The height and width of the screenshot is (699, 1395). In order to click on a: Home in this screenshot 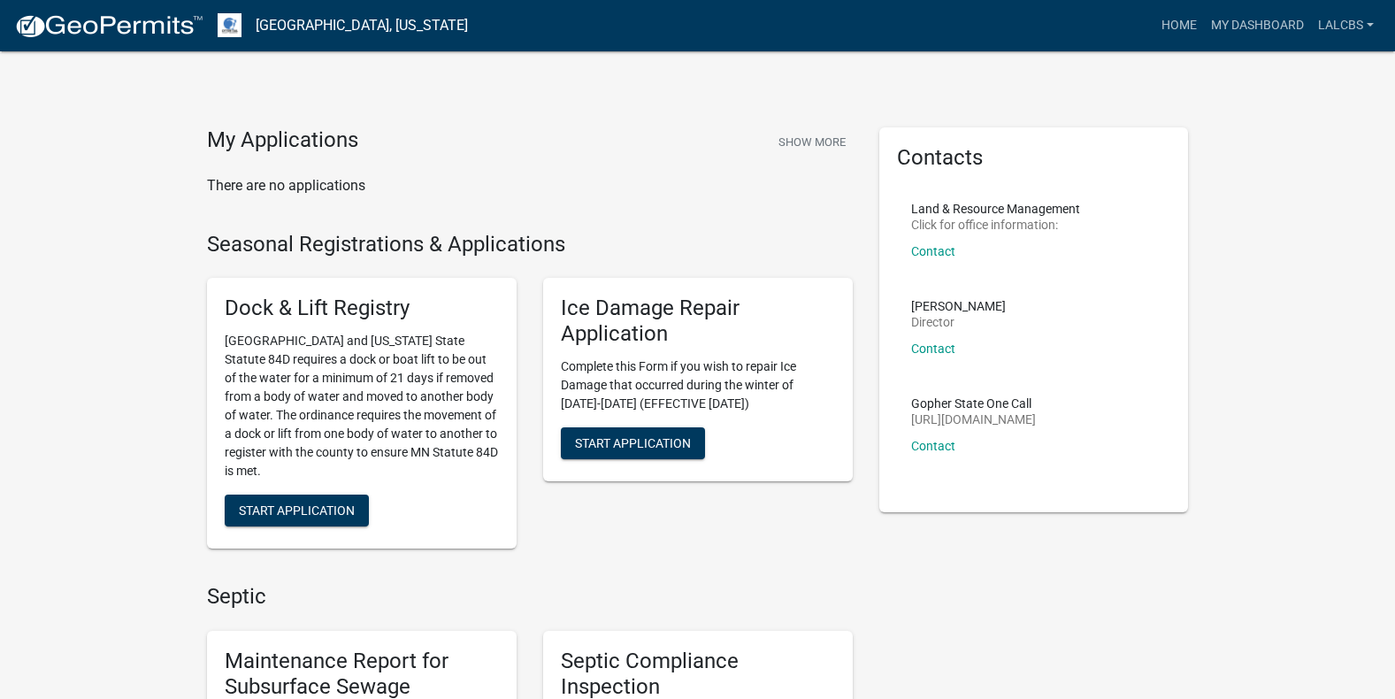, I will do `click(1179, 26)`.